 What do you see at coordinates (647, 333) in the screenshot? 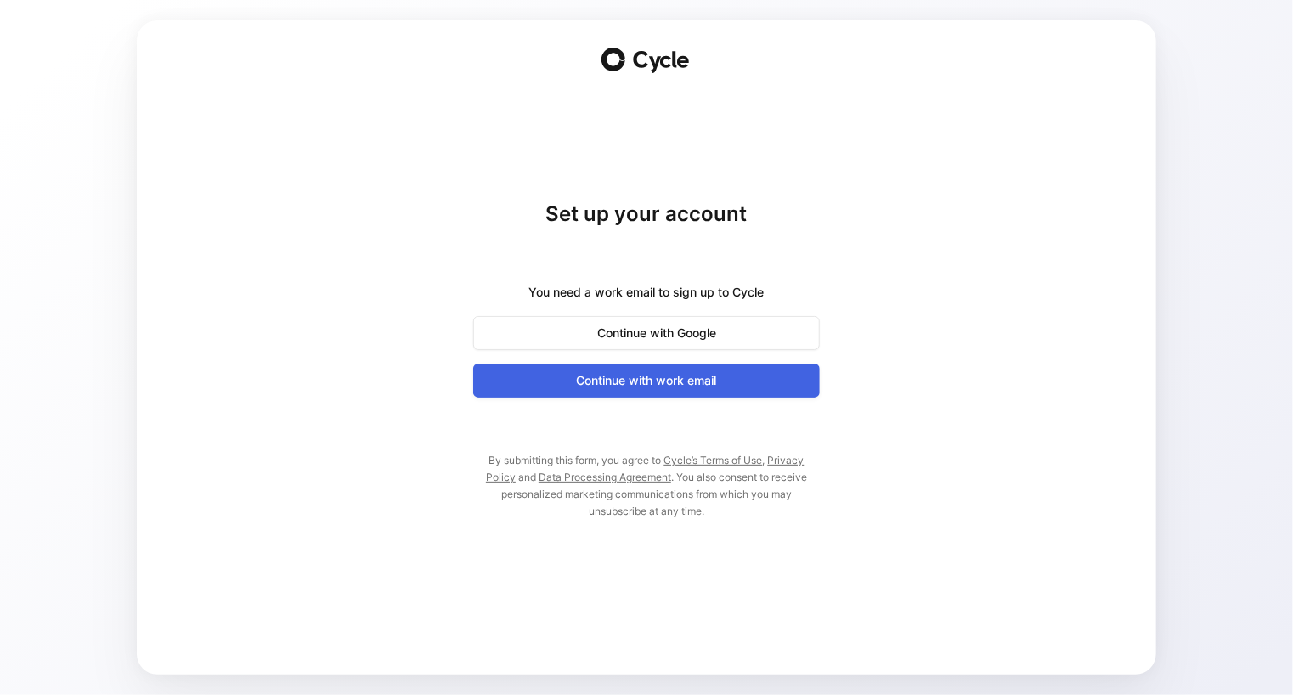
I see `button: Continue with Google` at bounding box center [647, 333].